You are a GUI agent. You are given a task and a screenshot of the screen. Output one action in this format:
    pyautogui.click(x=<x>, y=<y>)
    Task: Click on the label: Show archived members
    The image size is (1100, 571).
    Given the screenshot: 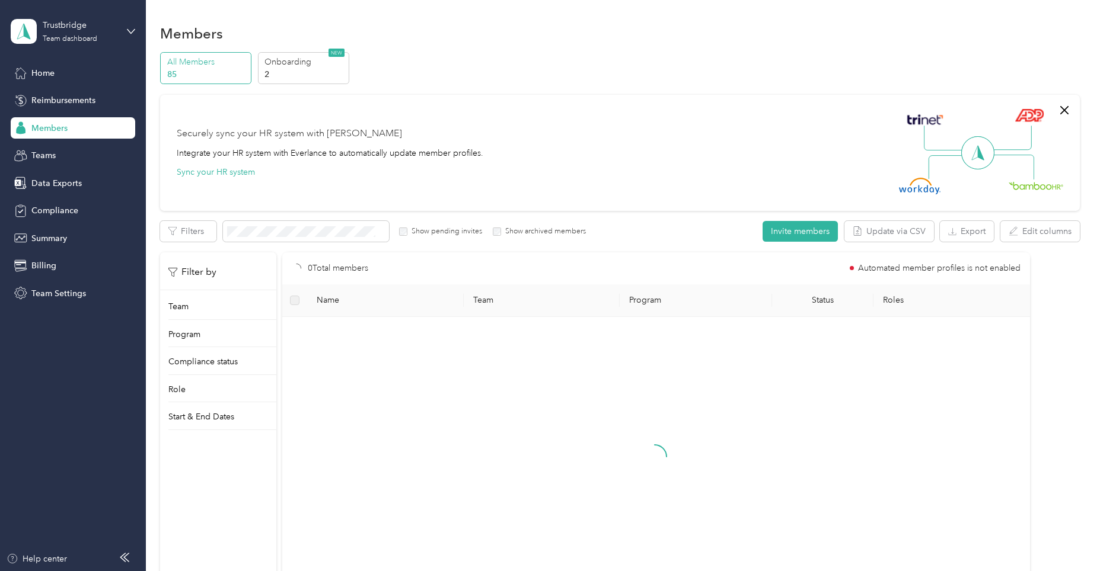 What is the action you would take?
    pyautogui.click(x=543, y=232)
    